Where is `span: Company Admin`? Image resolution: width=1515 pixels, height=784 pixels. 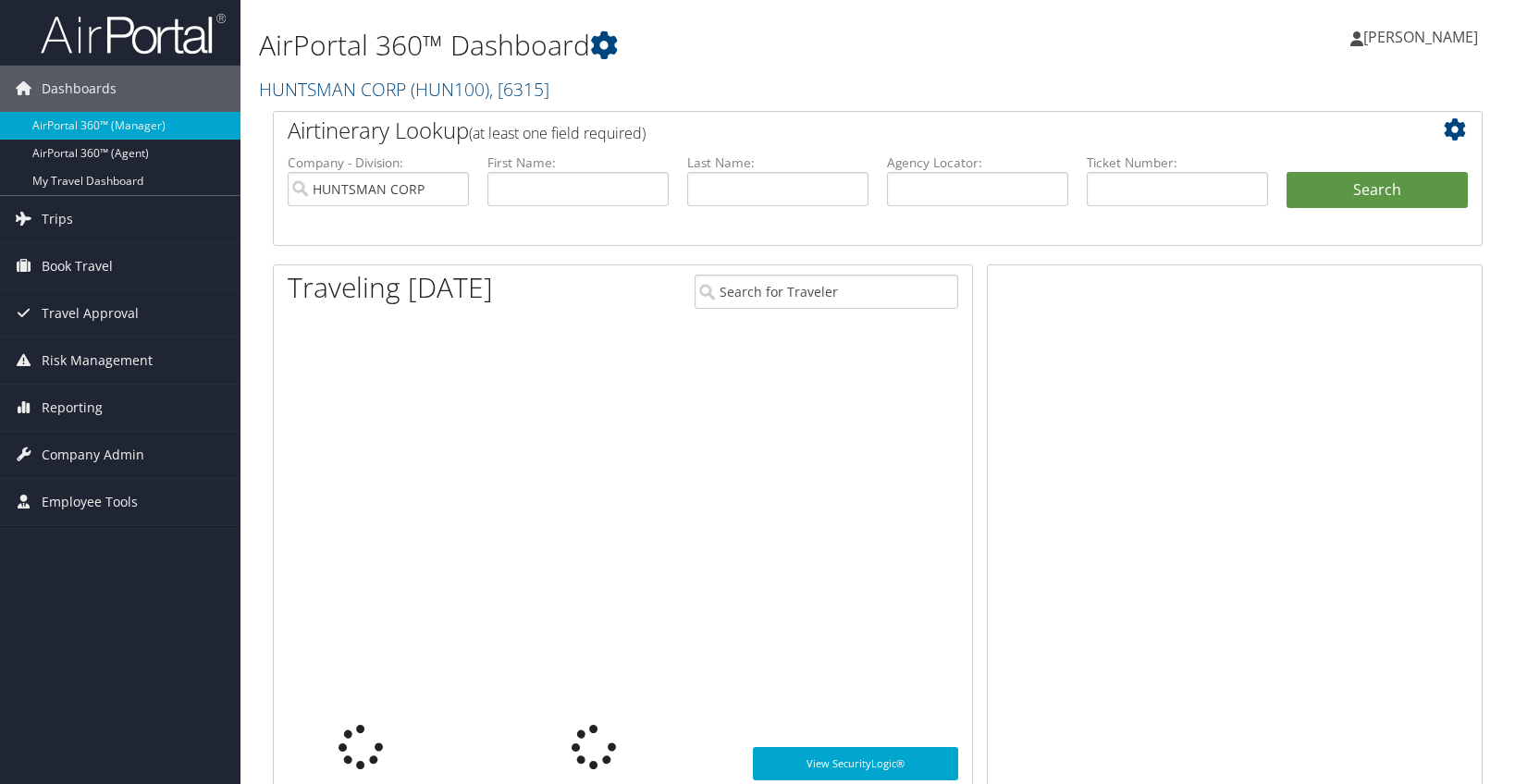
span: Company Admin is located at coordinates (92, 455).